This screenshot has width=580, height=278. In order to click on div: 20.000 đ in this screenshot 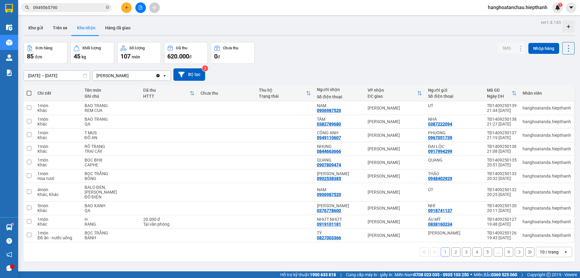, I will do `click(169, 219)`.